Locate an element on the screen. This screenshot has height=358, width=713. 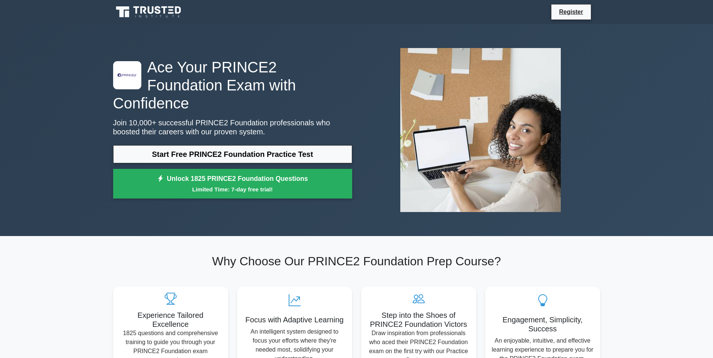
a: Start Free PRINCE2 Foundation Practice Test is located at coordinates (233, 154).